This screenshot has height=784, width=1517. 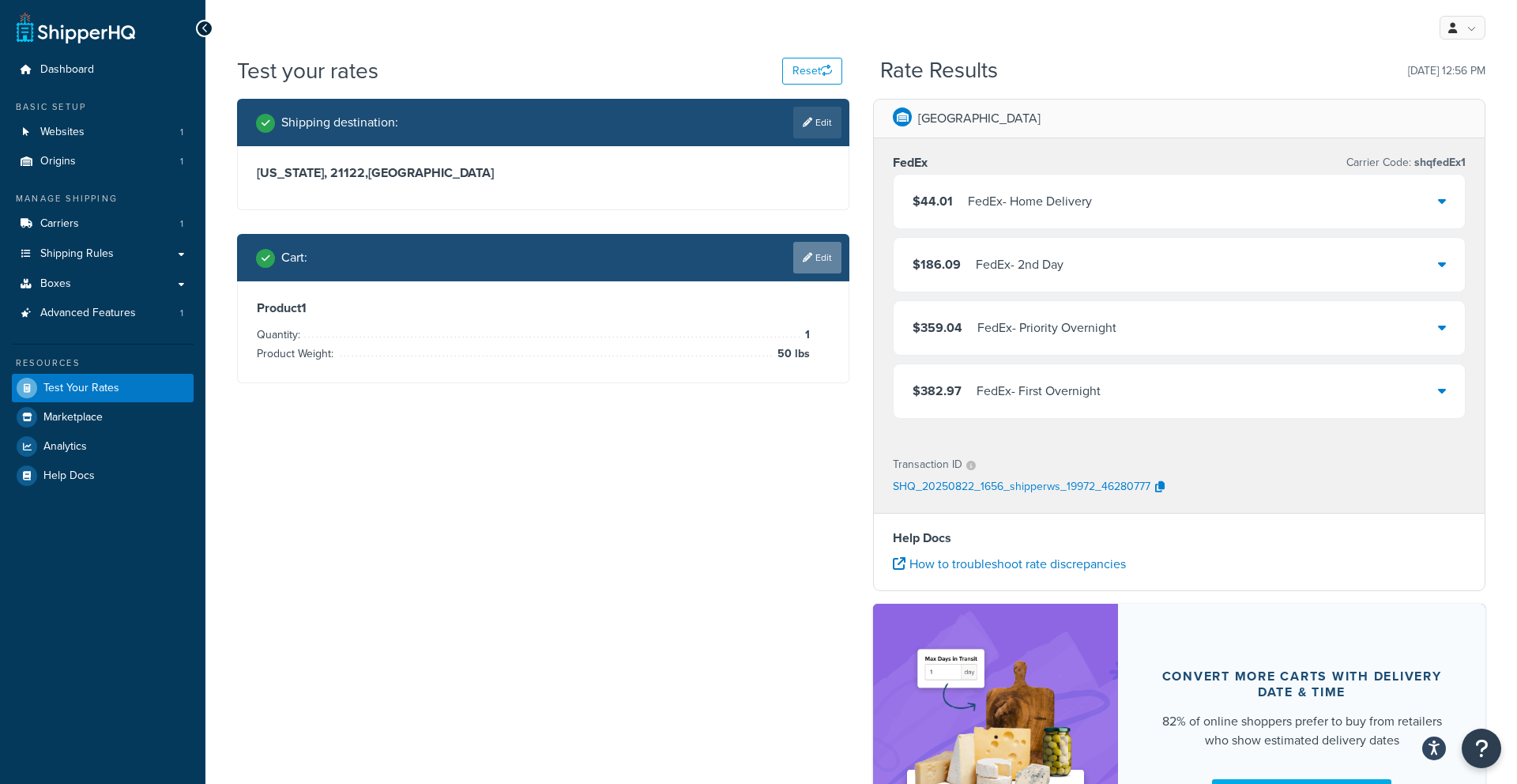 I want to click on span: Product Weight:, so click(x=297, y=353).